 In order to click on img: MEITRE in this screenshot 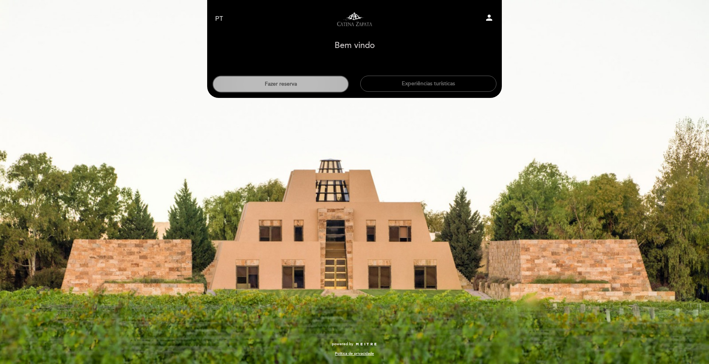, I will do `click(366, 344)`.